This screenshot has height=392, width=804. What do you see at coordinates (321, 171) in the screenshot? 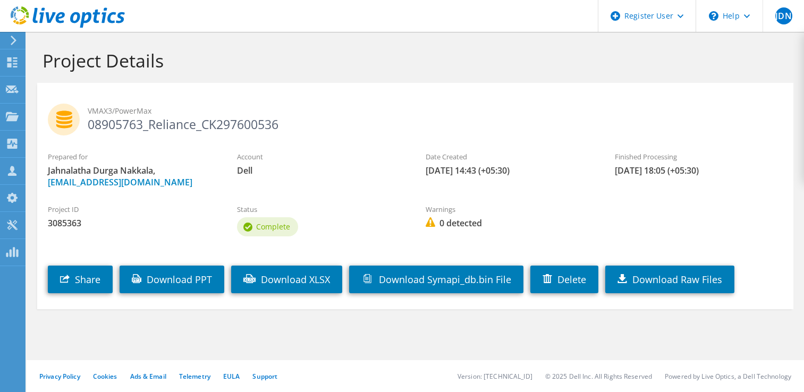
I see `span: Dell` at bounding box center [321, 171].